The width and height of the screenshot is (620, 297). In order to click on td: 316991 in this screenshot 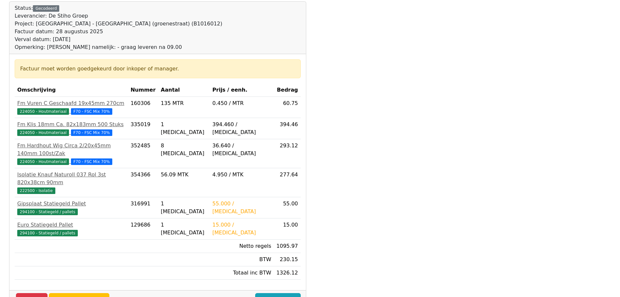, I will do `click(143, 207)`.